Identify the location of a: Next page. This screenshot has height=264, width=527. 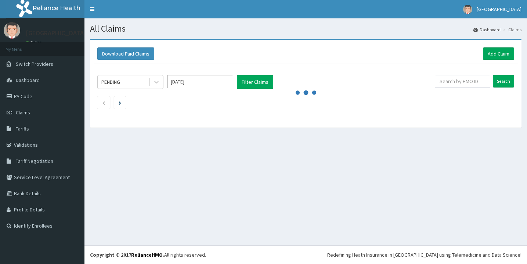
(120, 102).